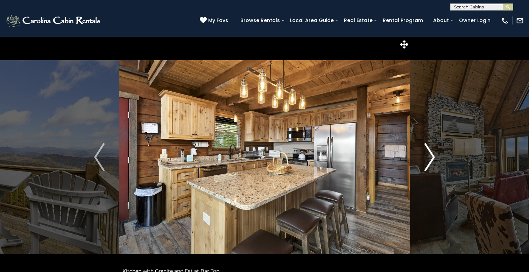  What do you see at coordinates (520, 21) in the screenshot?
I see `img: mail-regular-white.png` at bounding box center [520, 21].